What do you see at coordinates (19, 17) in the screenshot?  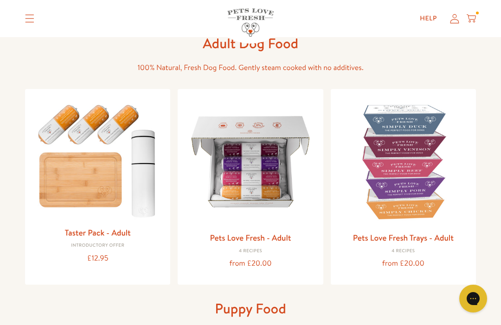 I see `button: Gorgias live chat` at bounding box center [19, 17].